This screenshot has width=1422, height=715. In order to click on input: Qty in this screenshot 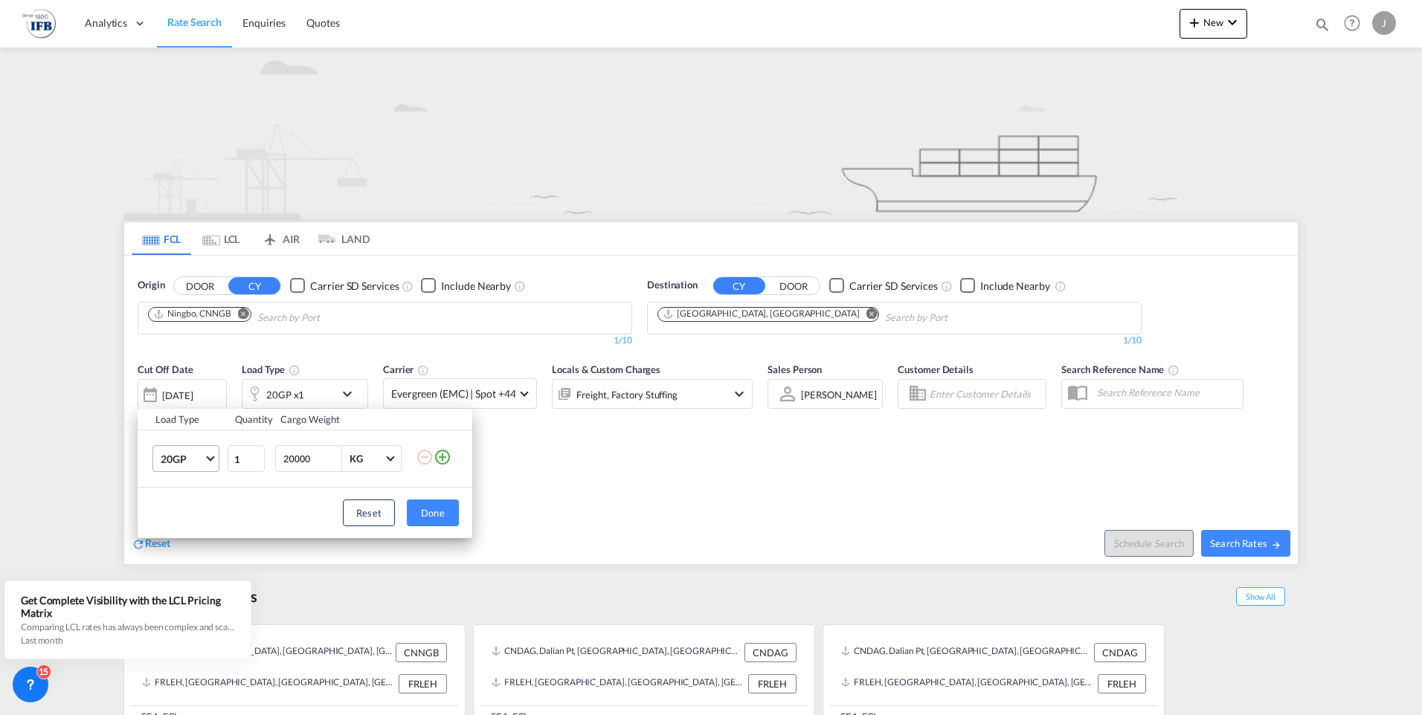, I will do `click(246, 459)`.